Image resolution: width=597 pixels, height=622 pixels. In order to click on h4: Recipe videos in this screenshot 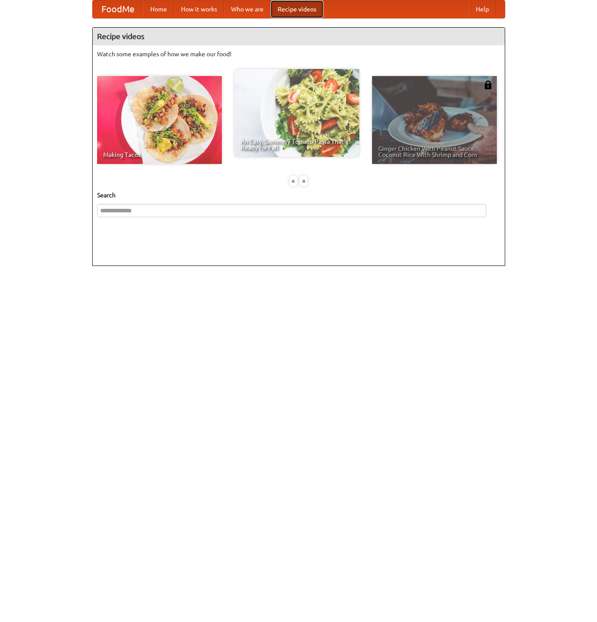, I will do `click(299, 36)`.